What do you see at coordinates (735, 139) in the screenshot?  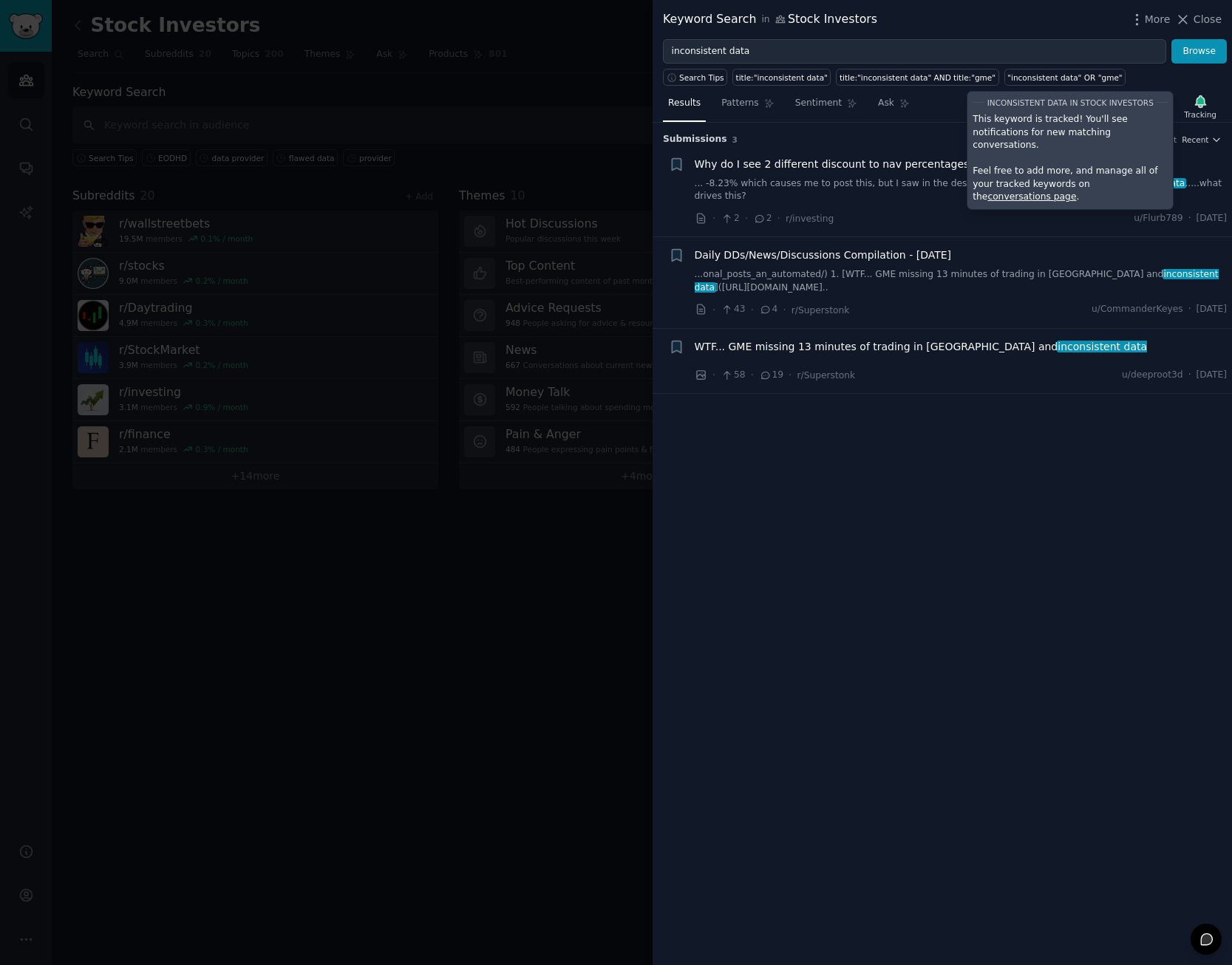 I see `span: 3` at bounding box center [735, 139].